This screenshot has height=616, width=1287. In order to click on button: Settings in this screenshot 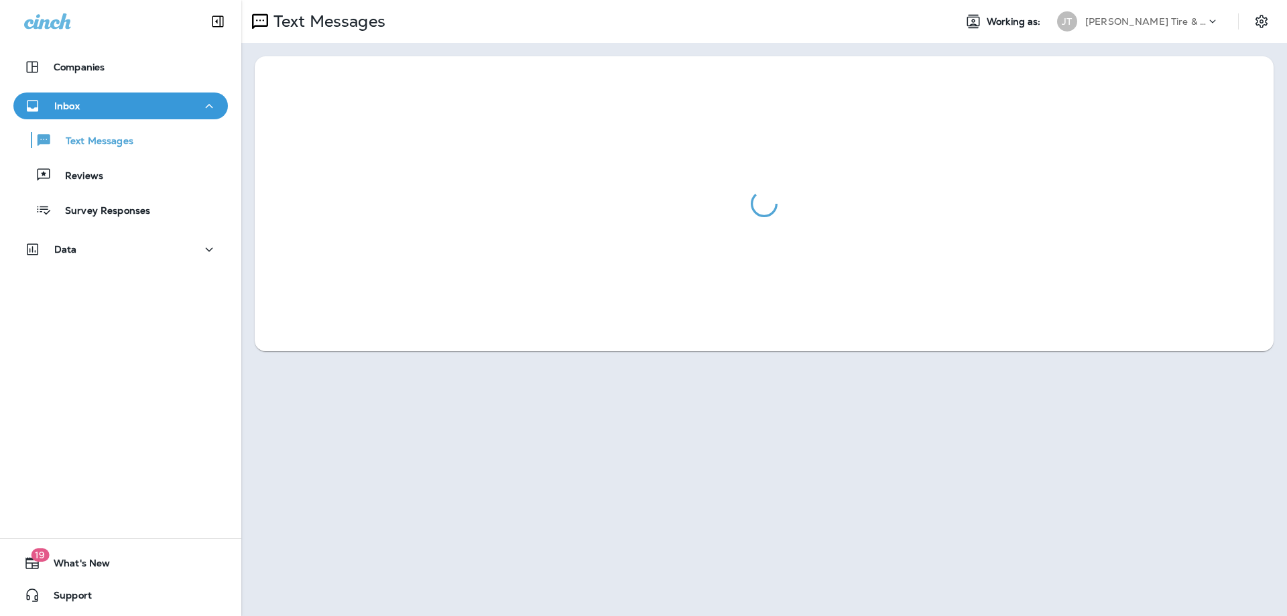, I will do `click(1261, 21)`.